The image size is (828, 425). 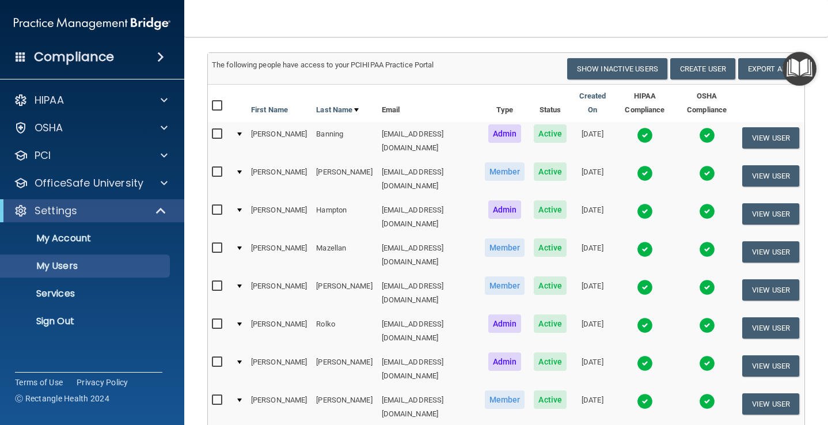 What do you see at coordinates (74, 57) in the screenshot?
I see `h4: Compliance` at bounding box center [74, 57].